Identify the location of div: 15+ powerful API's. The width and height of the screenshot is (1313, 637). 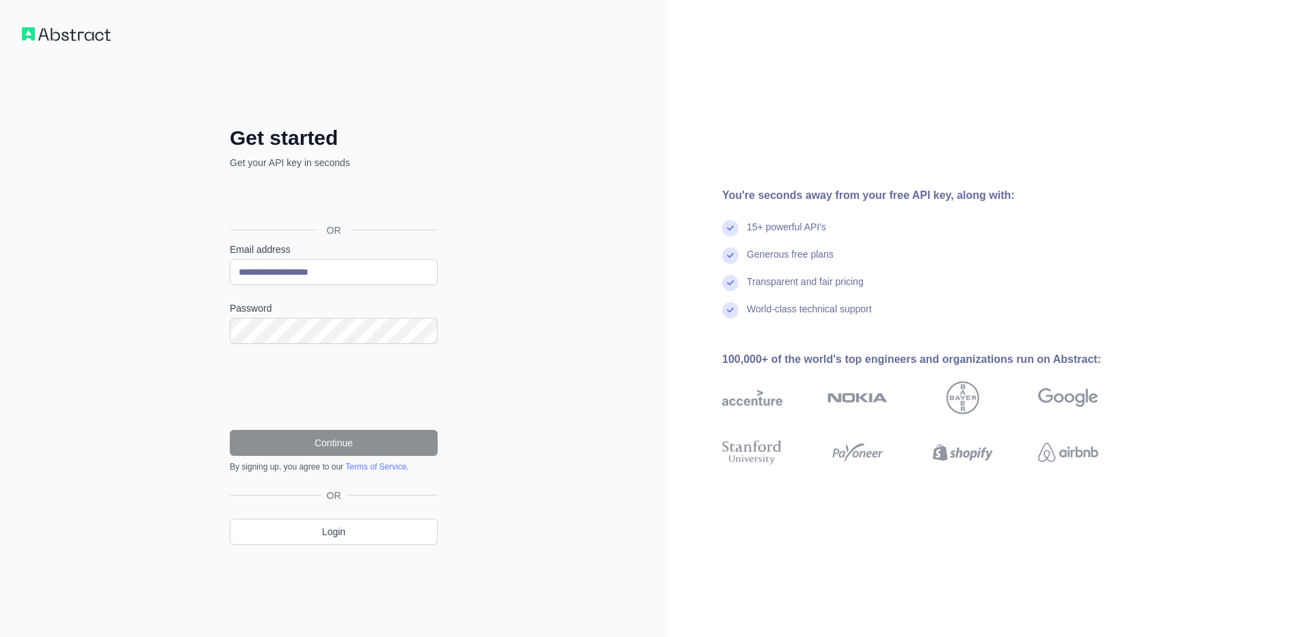
(786, 234).